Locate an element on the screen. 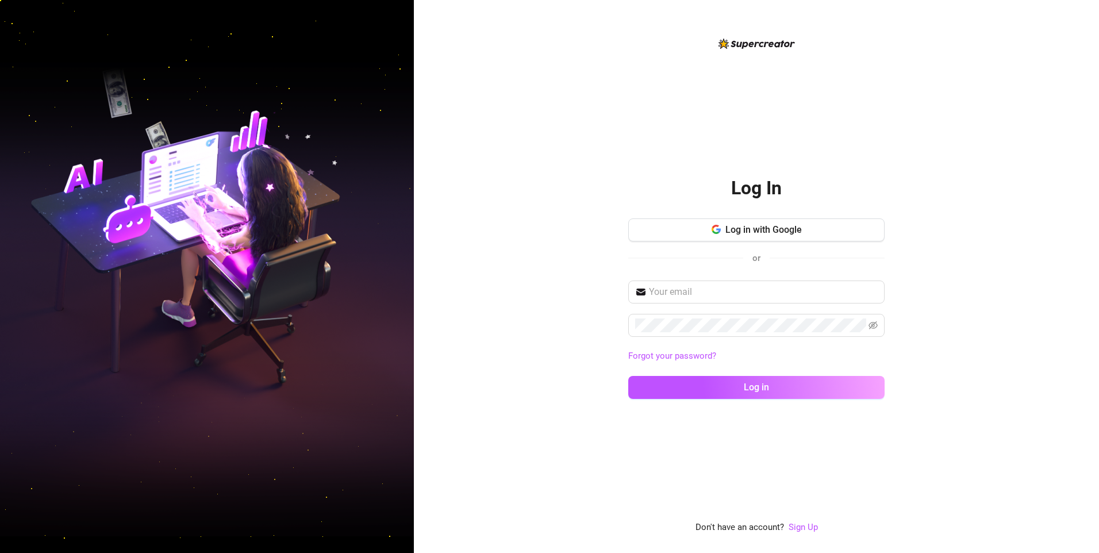 The height and width of the screenshot is (553, 1099). span: Log in is located at coordinates (757, 387).